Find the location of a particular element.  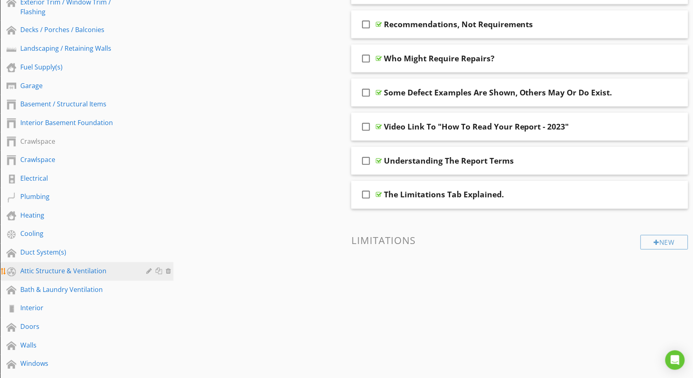

div: Decks / Porches / Balconies is located at coordinates (78, 30).